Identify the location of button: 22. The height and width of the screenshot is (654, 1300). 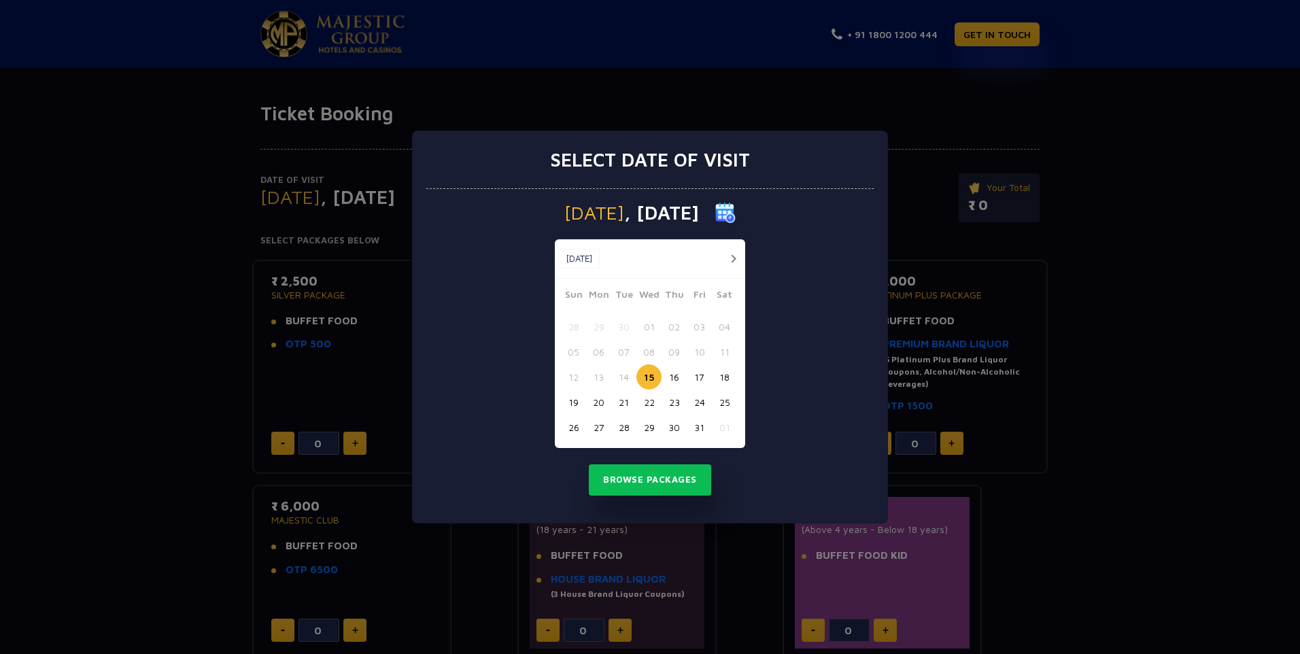
(649, 402).